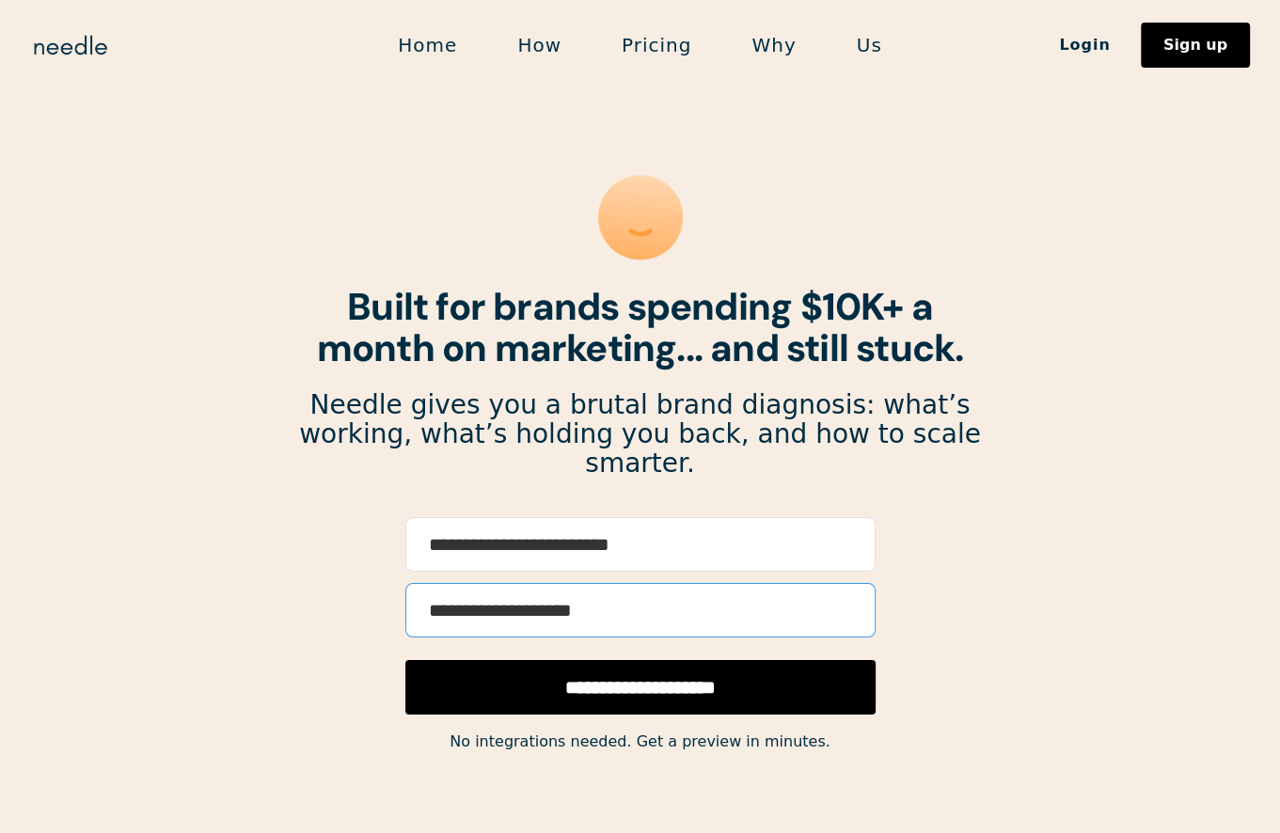 This screenshot has height=833, width=1280. What do you see at coordinates (640, 434) in the screenshot?
I see `p: Needle gives you a brutal brand diagnosis: what’s working, what’s holding you back, and how to sc...` at bounding box center [640, 434].